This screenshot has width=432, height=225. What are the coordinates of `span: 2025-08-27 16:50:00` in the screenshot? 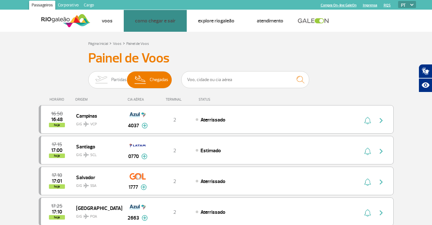 It's located at (57, 114).